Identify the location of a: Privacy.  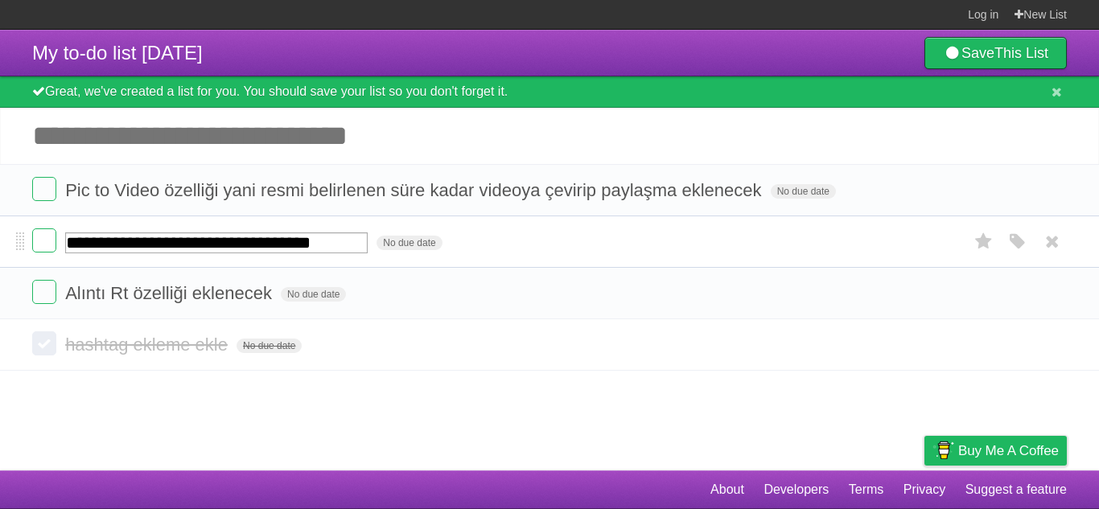
(925, 490).